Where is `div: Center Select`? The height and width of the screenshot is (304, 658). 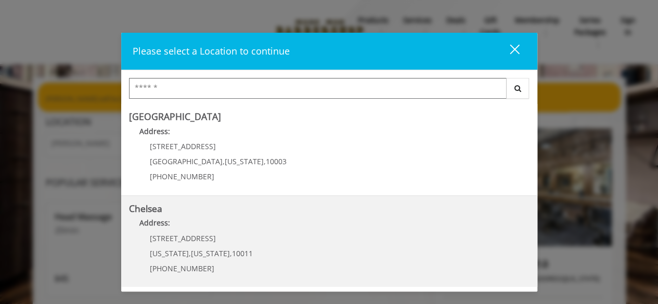
div: Center Select is located at coordinates (329, 91).